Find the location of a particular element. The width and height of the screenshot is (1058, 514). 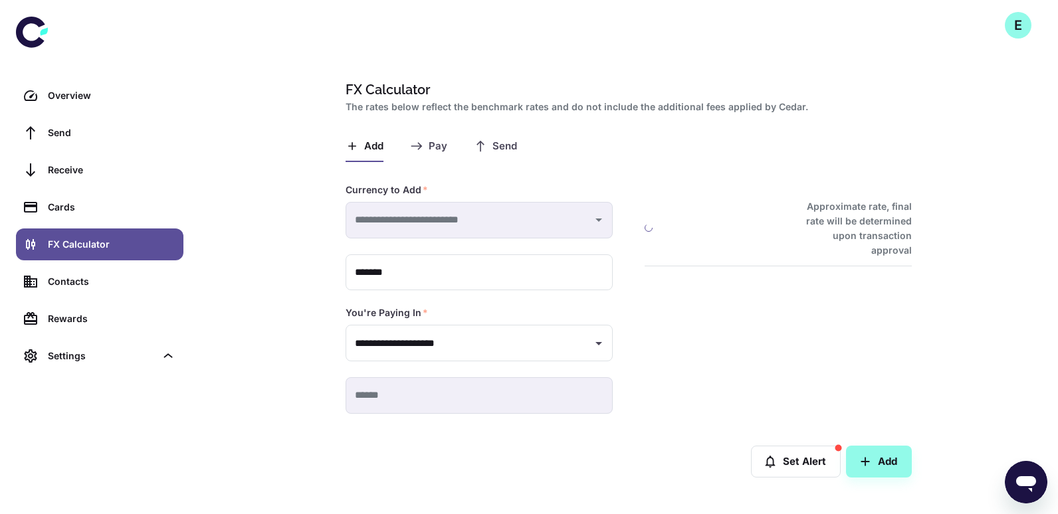

a: Cards is located at coordinates (100, 207).